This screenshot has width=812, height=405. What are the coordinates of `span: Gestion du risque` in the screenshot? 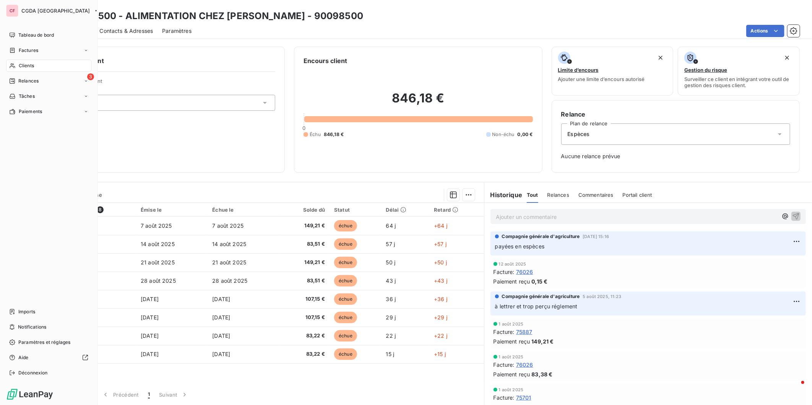 It's located at (706, 70).